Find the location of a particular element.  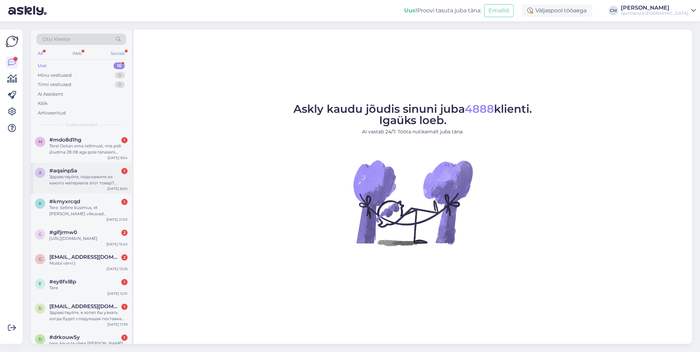

img: Askly Logo is located at coordinates (12, 41).